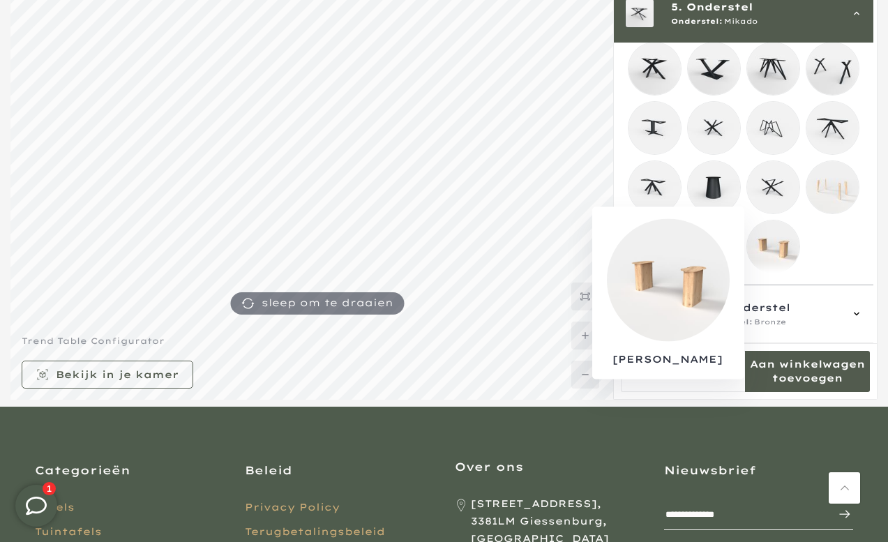 This screenshot has height=542, width=888. What do you see at coordinates (549, 467) in the screenshot?
I see `h3: Over ons` at bounding box center [549, 467].